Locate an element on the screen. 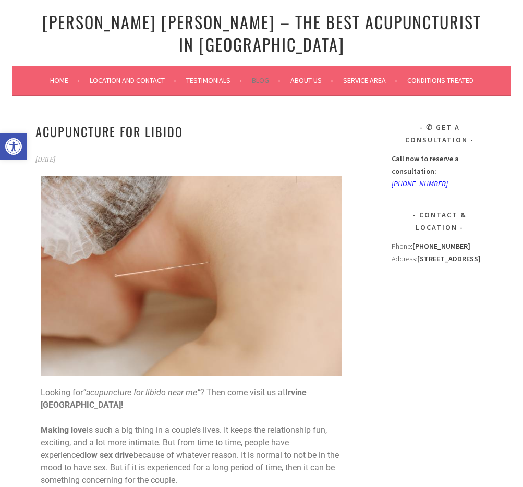 Image resolution: width=523 pixels, height=487 pixels. a: Acupuncture For Libido is located at coordinates (109, 131).